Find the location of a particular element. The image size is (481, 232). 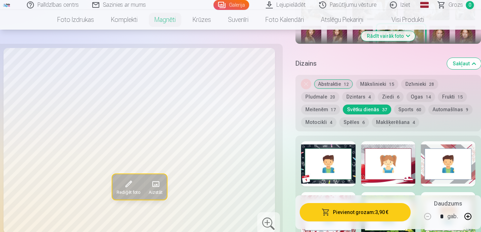

a: Foto izdrukas is located at coordinates (76, 20).